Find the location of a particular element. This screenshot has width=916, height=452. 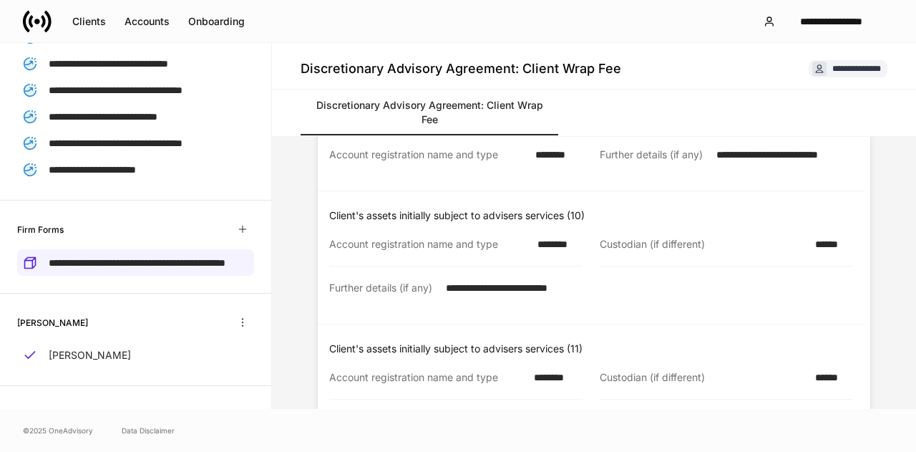

h6: Firm Forms is located at coordinates (40, 229).